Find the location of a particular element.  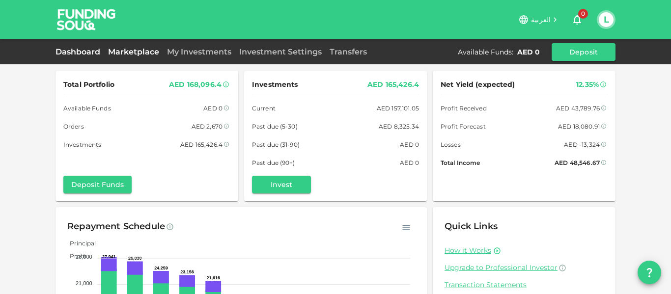

span: Net Yield (expected) is located at coordinates (478, 84).